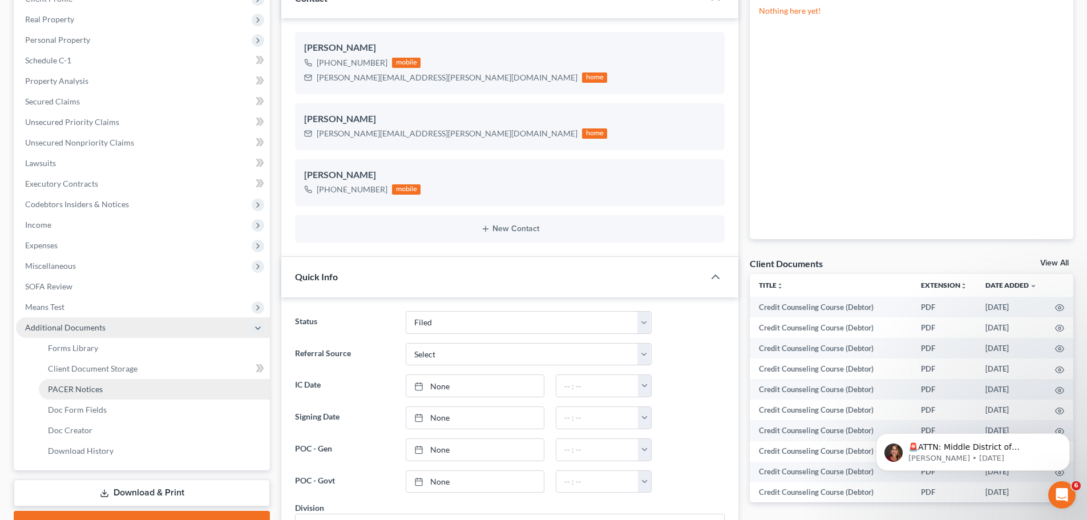 This screenshot has width=1087, height=520. I want to click on a: Doc Creator, so click(154, 430).